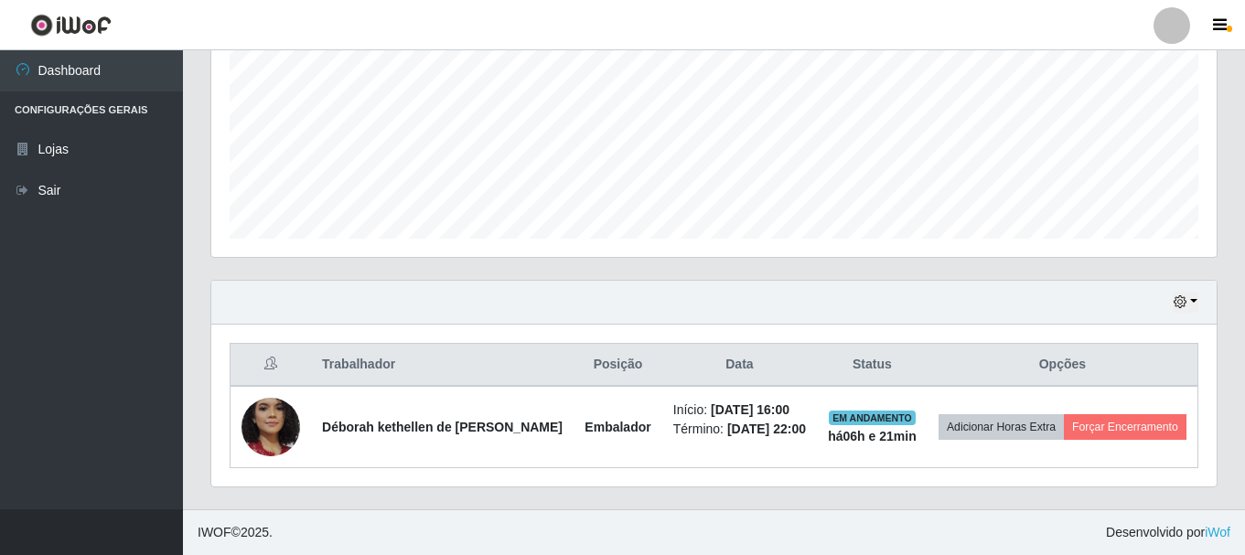  I want to click on img: 1705882743267.jpeg, so click(271, 427).